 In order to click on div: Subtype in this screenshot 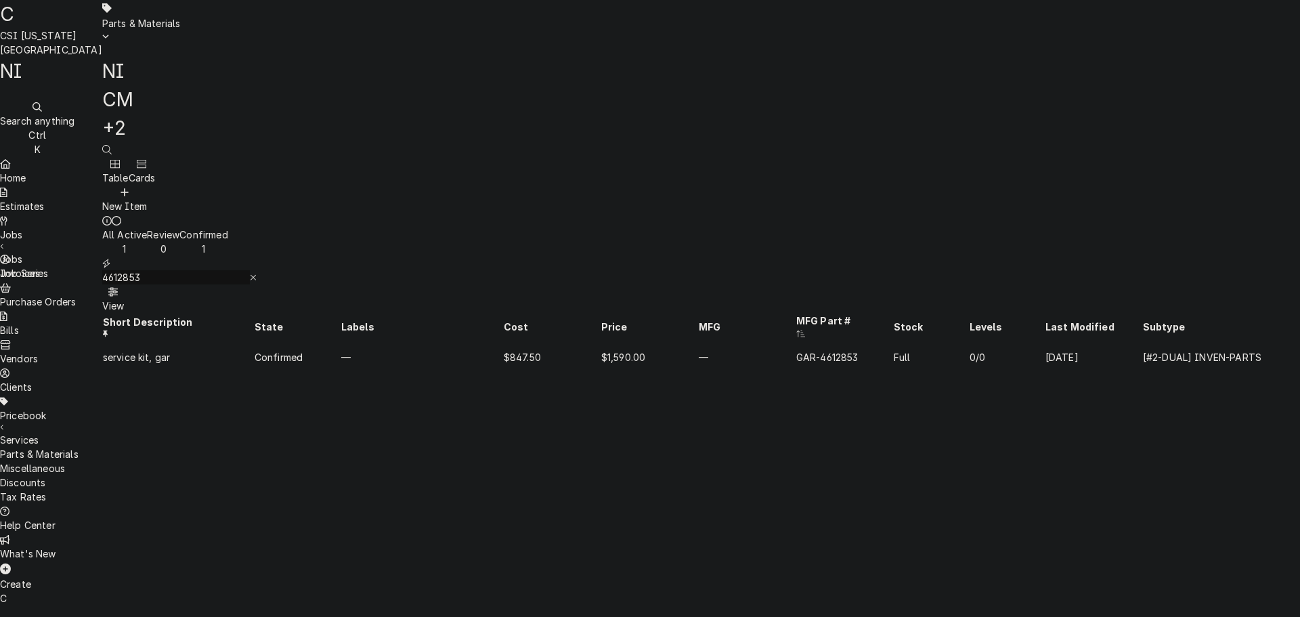, I will do `click(1218, 326)`.